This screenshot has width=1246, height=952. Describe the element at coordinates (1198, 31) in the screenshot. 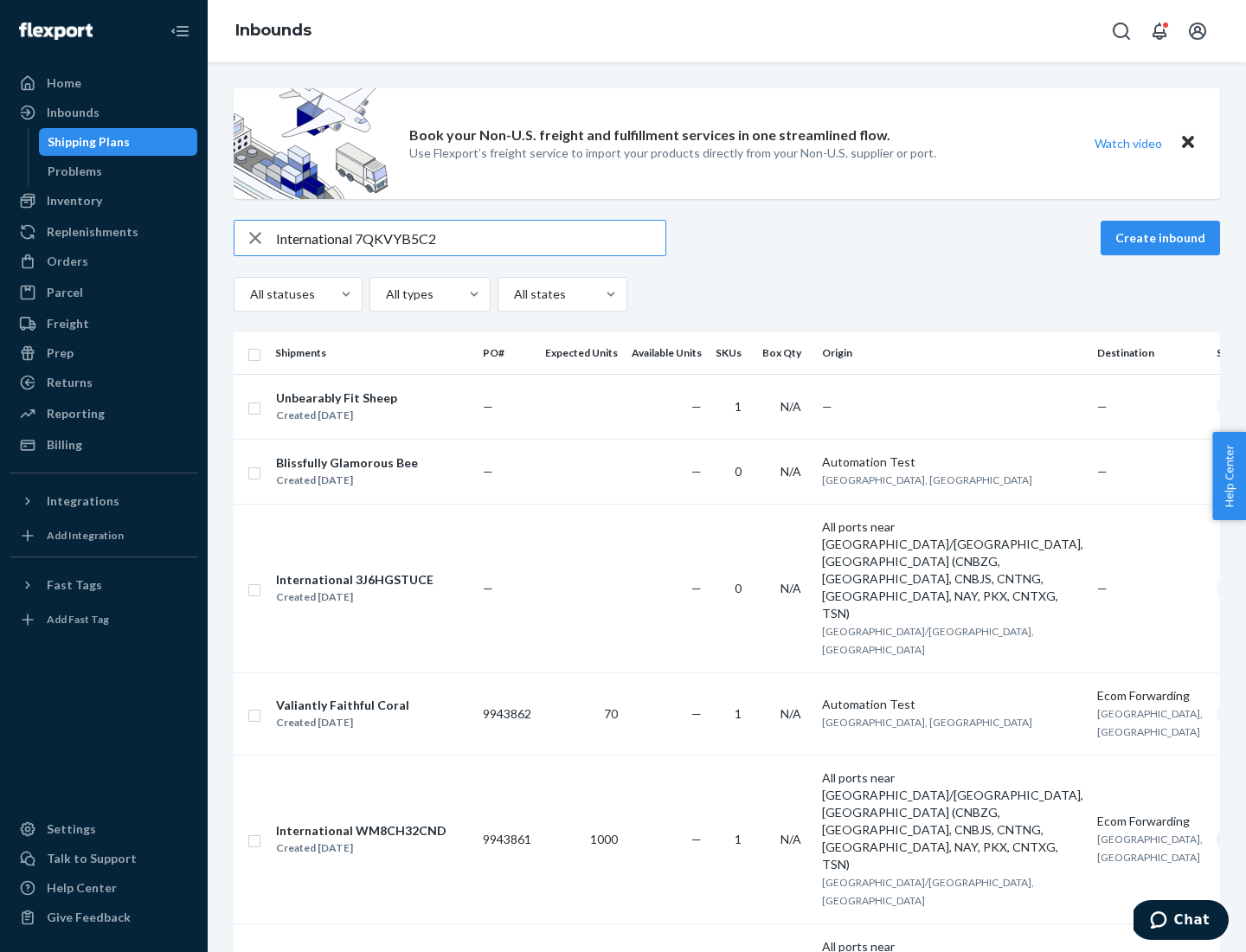

I see `button: Open account menu` at that location.